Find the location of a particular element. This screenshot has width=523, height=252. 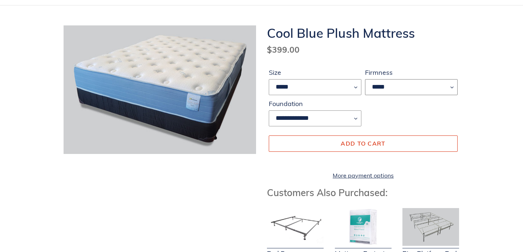

a: More payment options is located at coordinates (363, 175).